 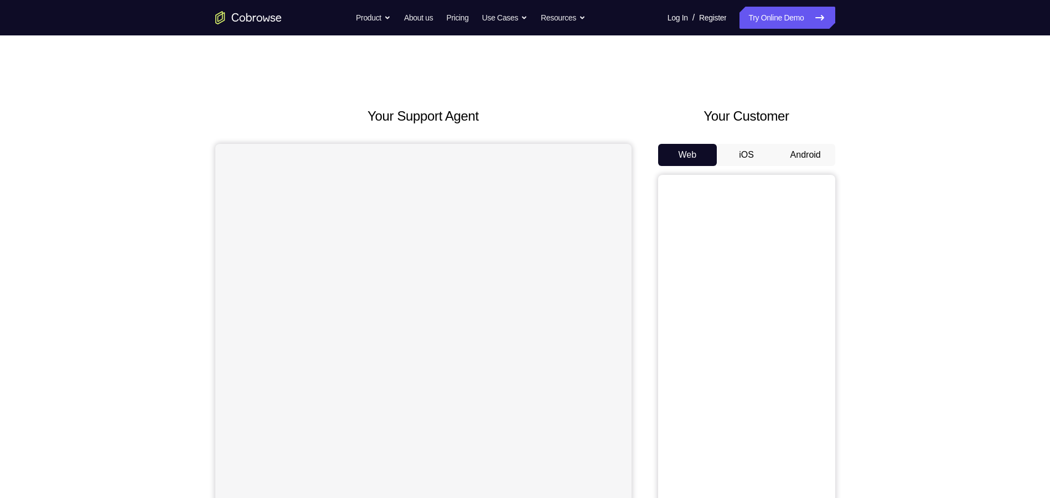 I want to click on a: Register, so click(x=713, y=18).